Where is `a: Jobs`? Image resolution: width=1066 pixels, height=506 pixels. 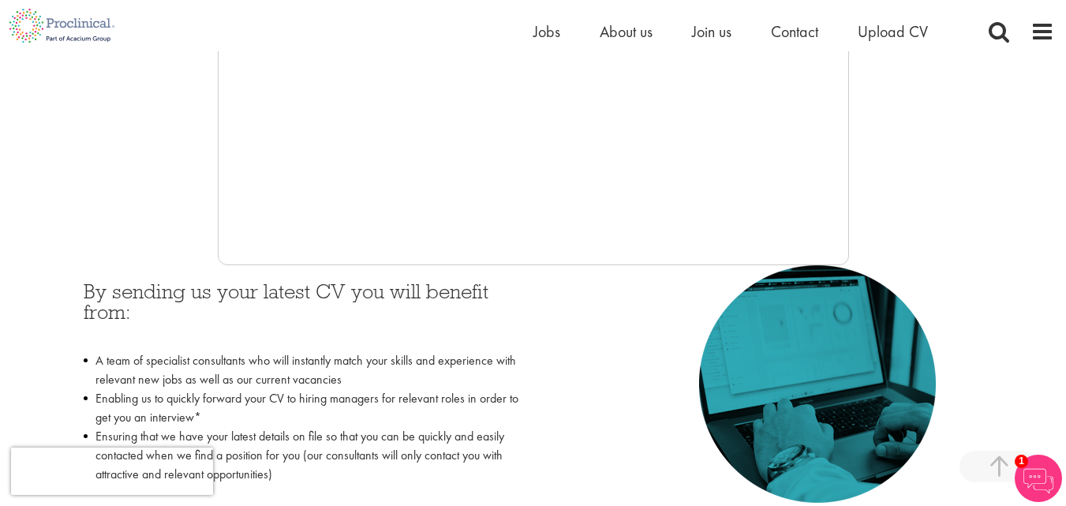
a: Jobs is located at coordinates (547, 32).